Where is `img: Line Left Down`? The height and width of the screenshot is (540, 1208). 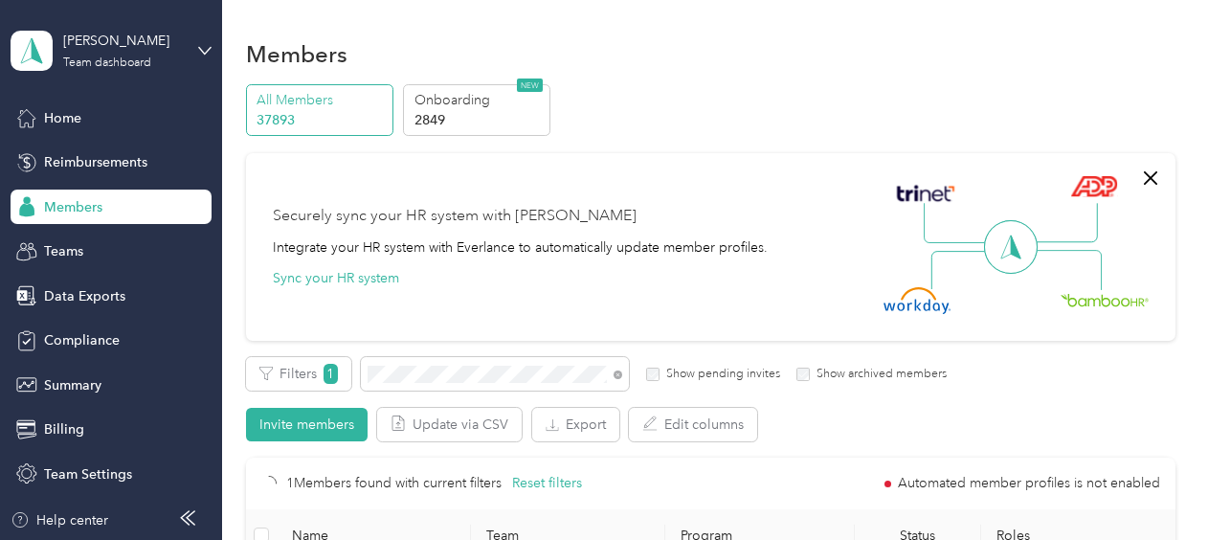
img: Line Left Down is located at coordinates (964, 269).